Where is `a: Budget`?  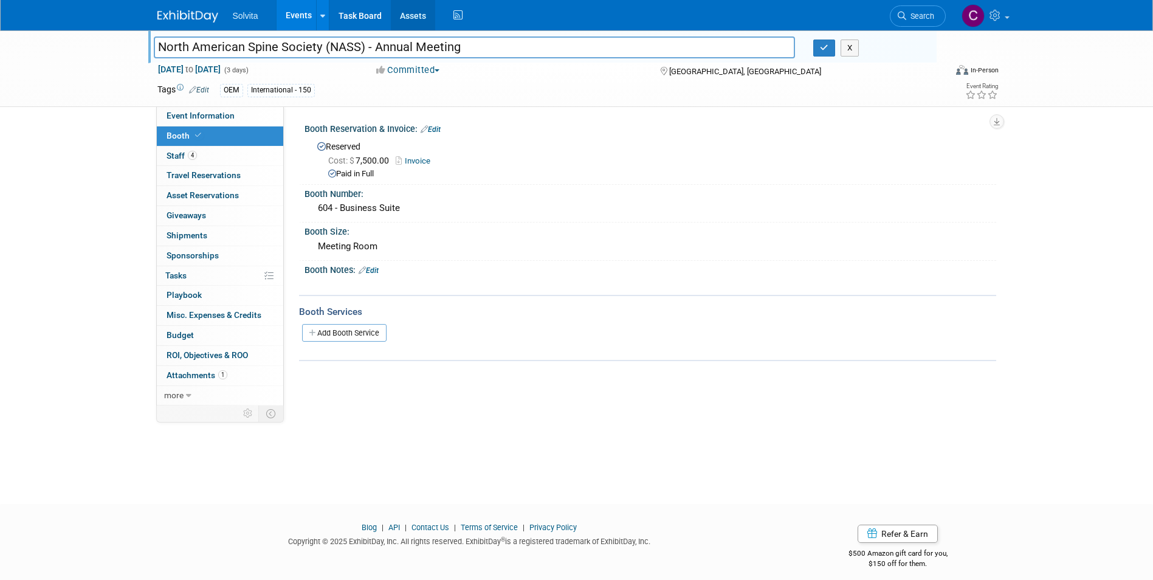
a: Budget is located at coordinates (220, 336).